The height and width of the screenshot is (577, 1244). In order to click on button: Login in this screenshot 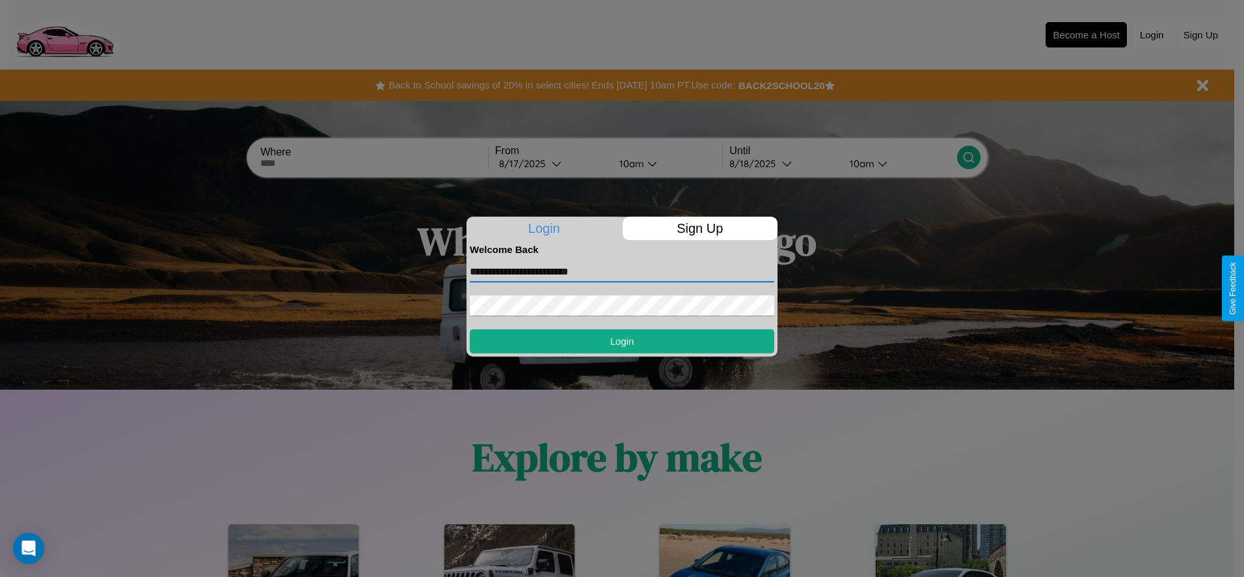, I will do `click(622, 341)`.